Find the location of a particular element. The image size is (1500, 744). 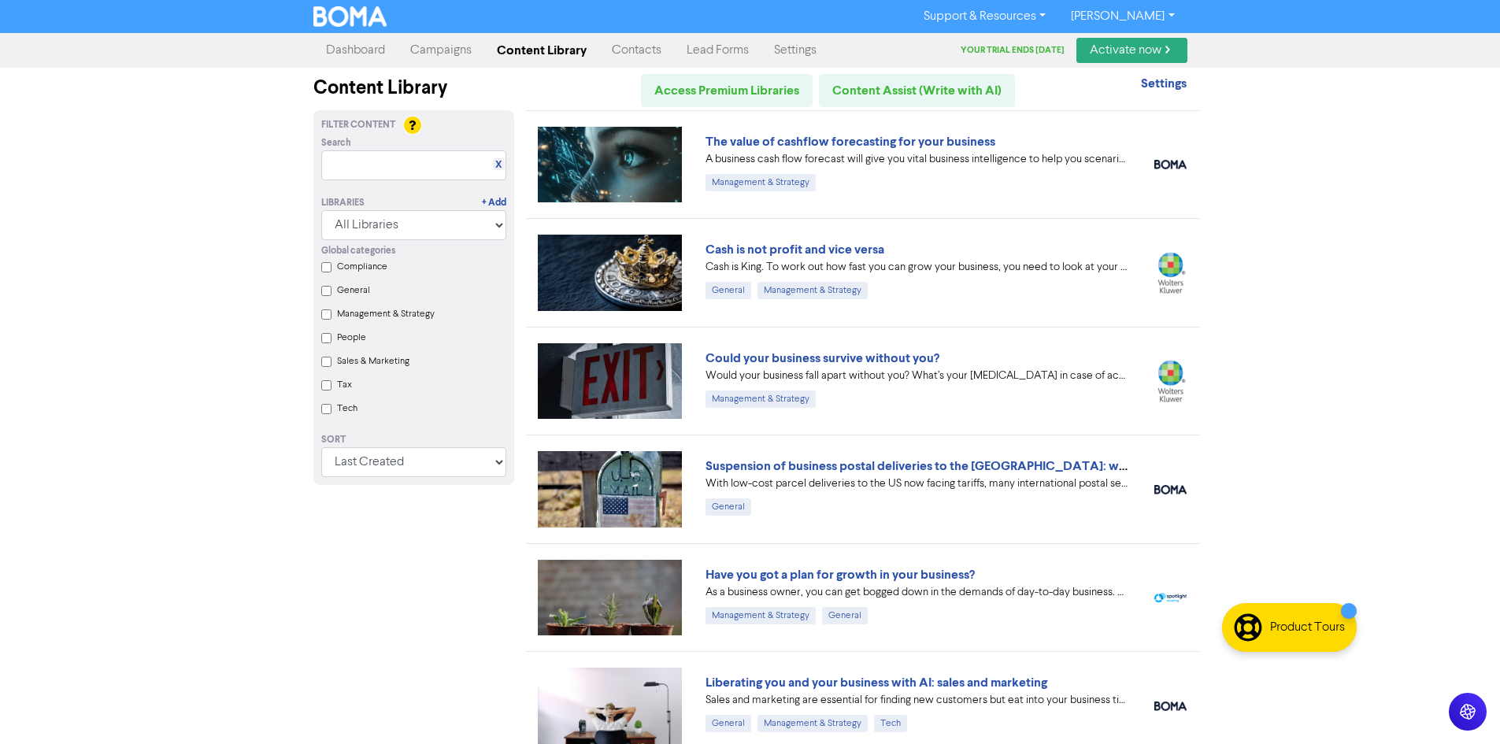

div: Chat Widget is located at coordinates (1461, 707).